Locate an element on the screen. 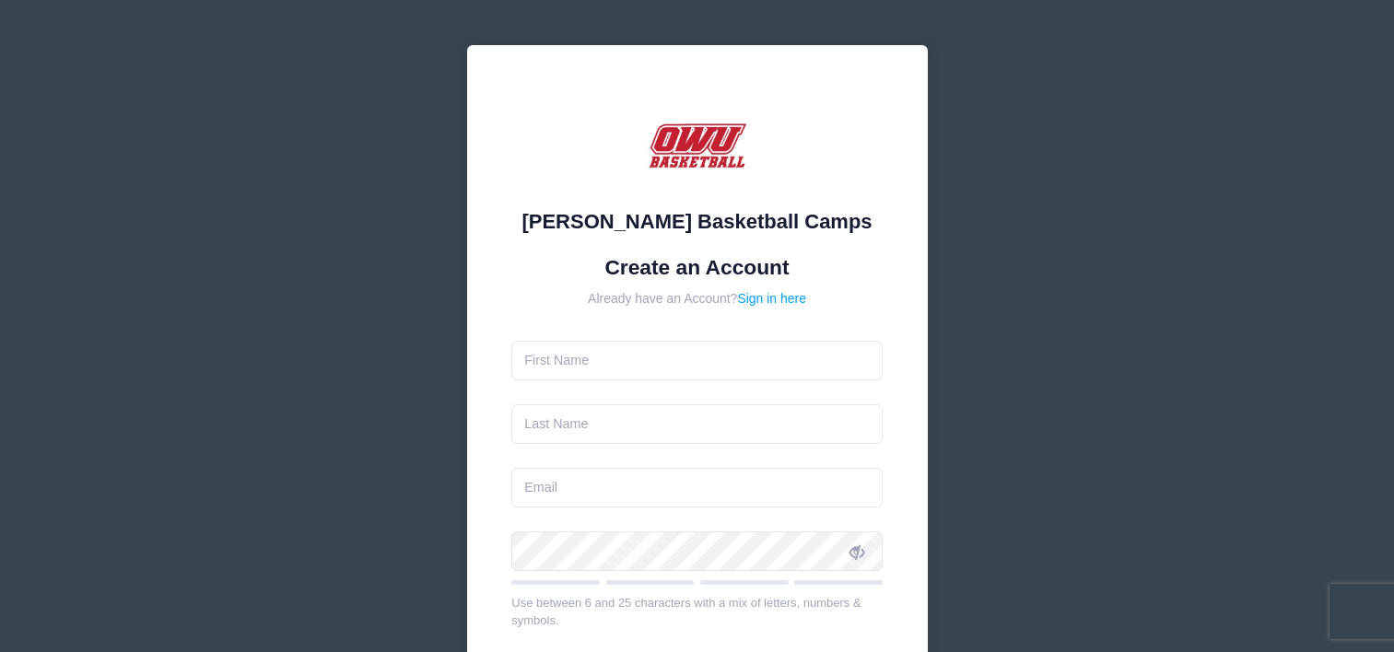 The image size is (1394, 652). input: First Name is located at coordinates (696, 360).